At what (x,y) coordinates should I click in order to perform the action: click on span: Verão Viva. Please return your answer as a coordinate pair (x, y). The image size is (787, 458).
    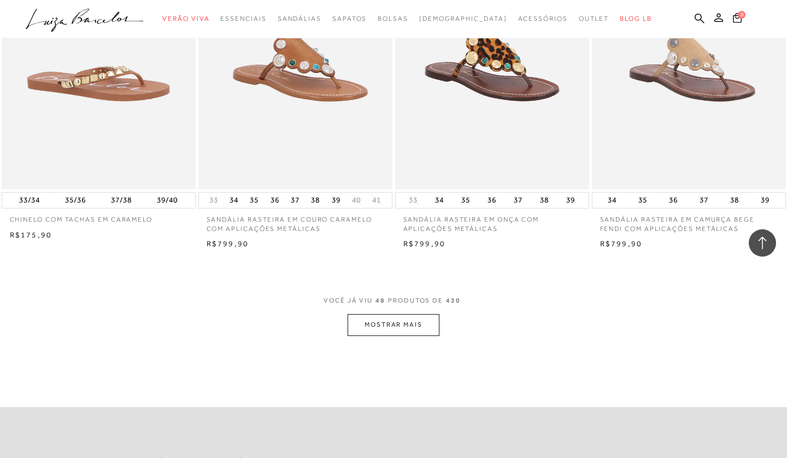
    Looking at the image, I should click on (186, 19).